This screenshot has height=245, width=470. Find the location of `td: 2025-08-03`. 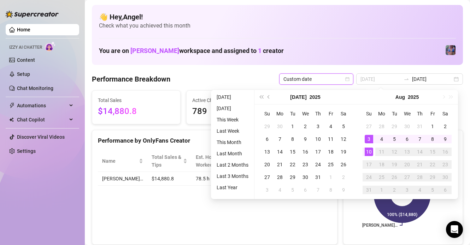

td: 2025-08-03 is located at coordinates (369, 139).